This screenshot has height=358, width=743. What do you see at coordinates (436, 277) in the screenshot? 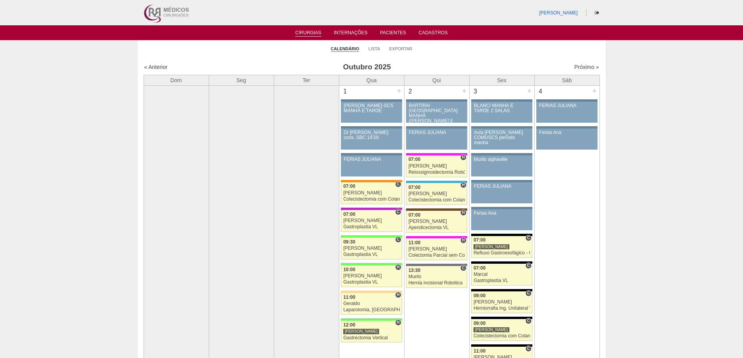
I see `a: C 13:30 Murilo Hernia incisional Robótica` at bounding box center [436, 277].